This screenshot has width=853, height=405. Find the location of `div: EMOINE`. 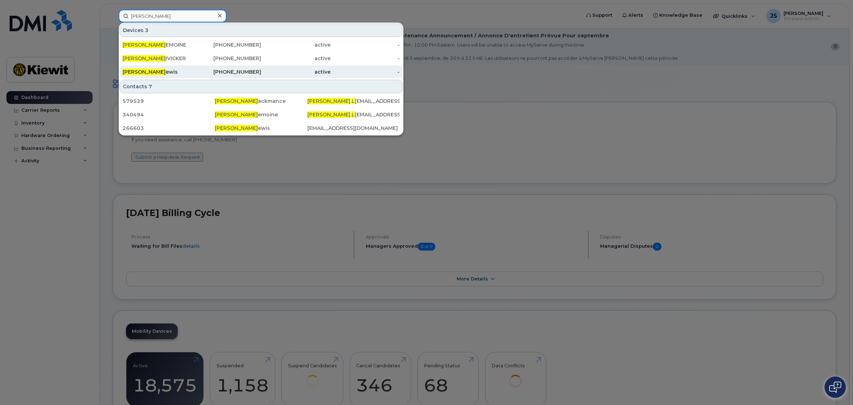

div: EMOINE is located at coordinates (157, 45).